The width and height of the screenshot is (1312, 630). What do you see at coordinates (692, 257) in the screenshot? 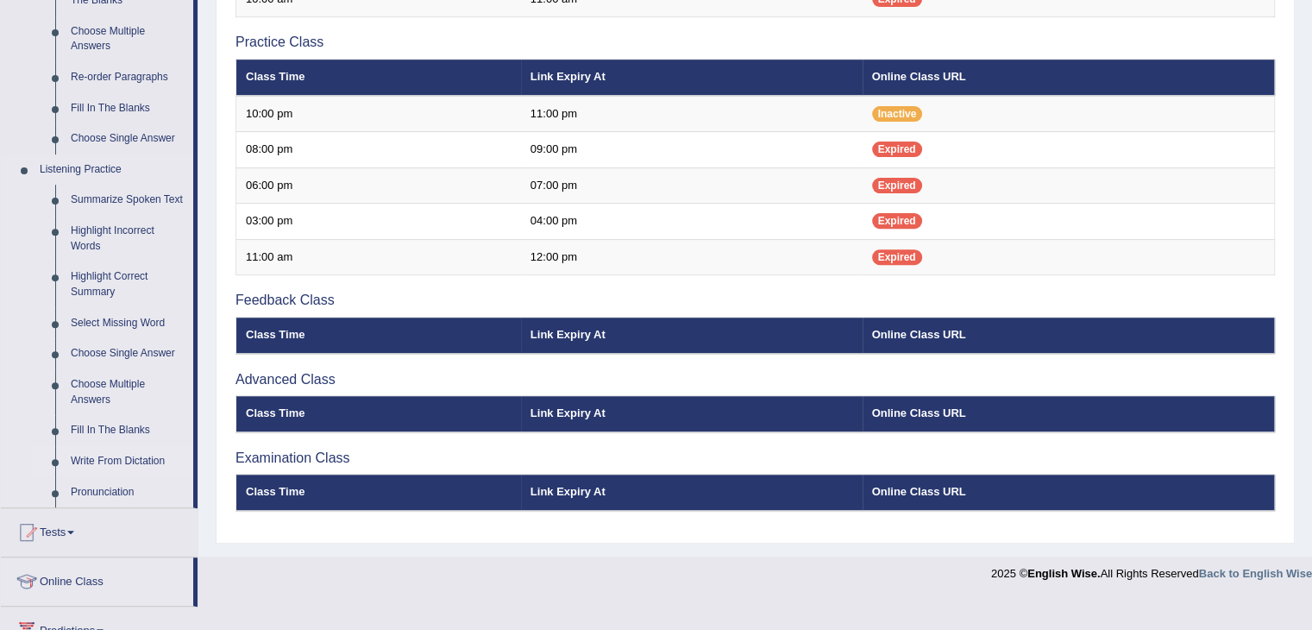
I see `td: 12:00 pm` at bounding box center [692, 257].